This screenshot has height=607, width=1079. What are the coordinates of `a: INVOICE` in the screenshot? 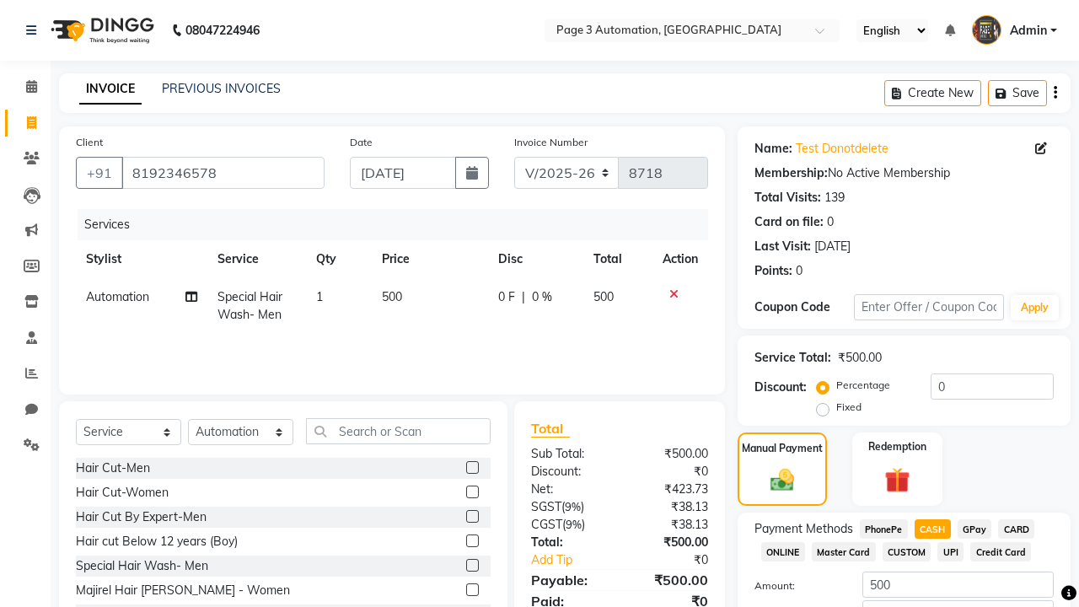 It's located at (110, 89).